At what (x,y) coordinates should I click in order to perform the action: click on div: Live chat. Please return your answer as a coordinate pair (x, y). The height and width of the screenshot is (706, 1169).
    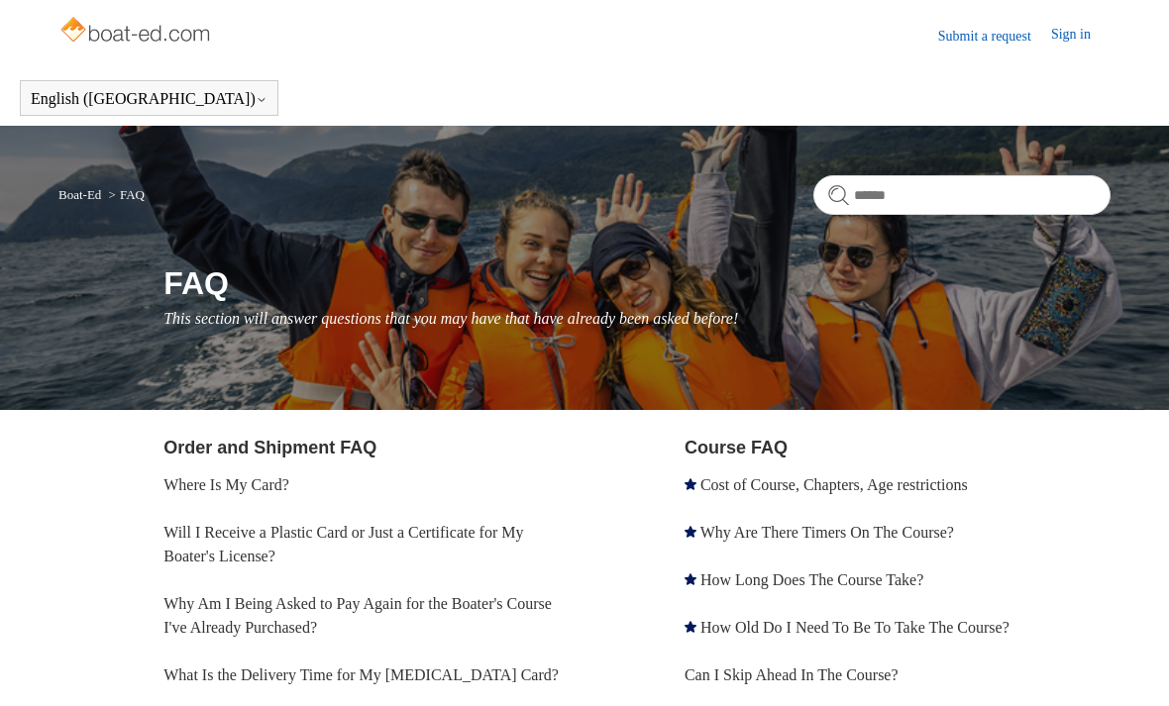
    Looking at the image, I should click on (1129, 666).